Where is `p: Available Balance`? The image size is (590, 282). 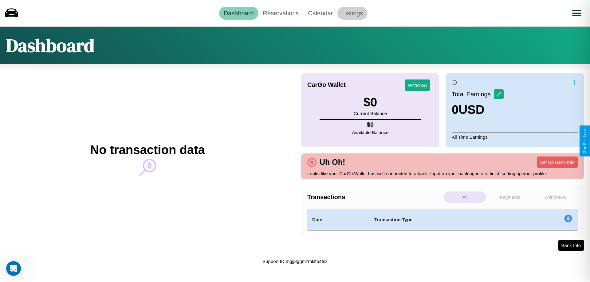 p: Available Balance is located at coordinates (370, 132).